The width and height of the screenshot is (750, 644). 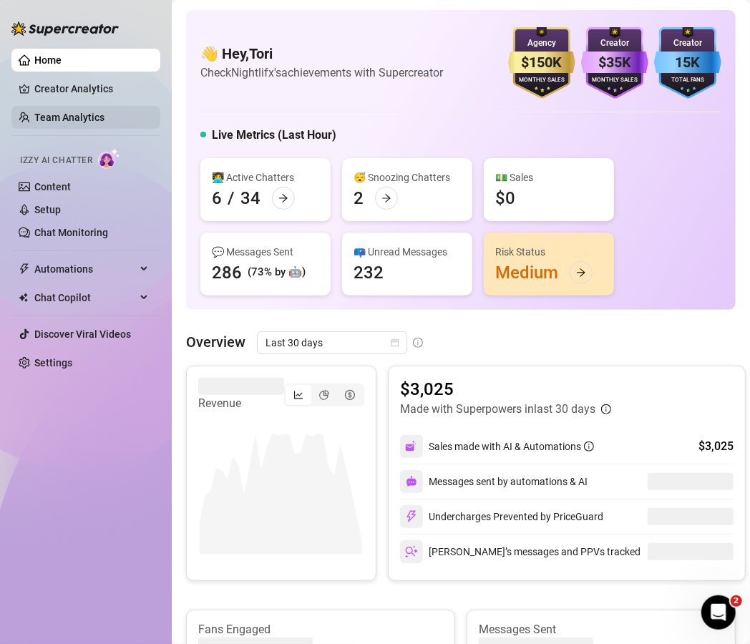 What do you see at coordinates (92, 89) in the screenshot?
I see `a: Creator Analytics` at bounding box center [92, 89].